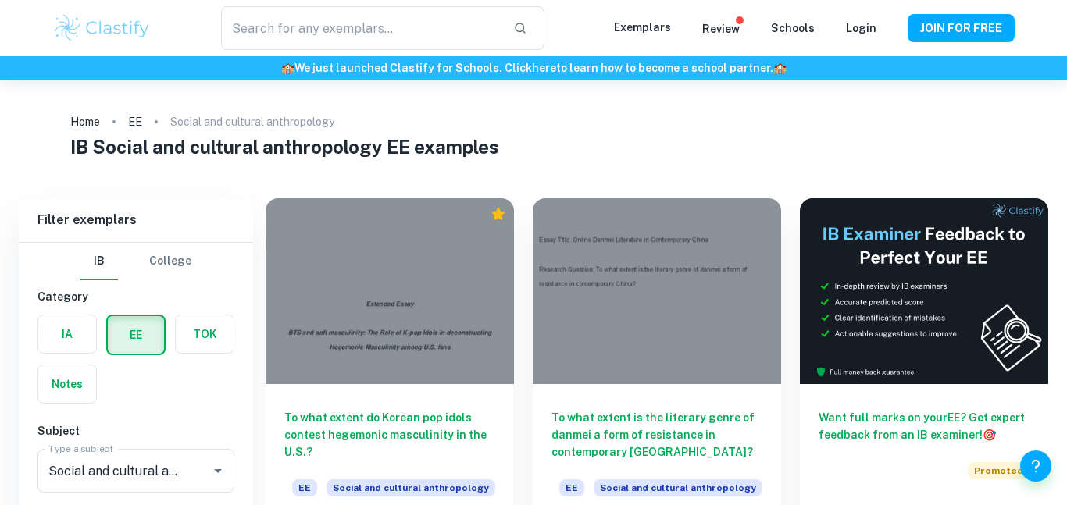 The width and height of the screenshot is (1067, 505). I want to click on a: EE, so click(135, 122).